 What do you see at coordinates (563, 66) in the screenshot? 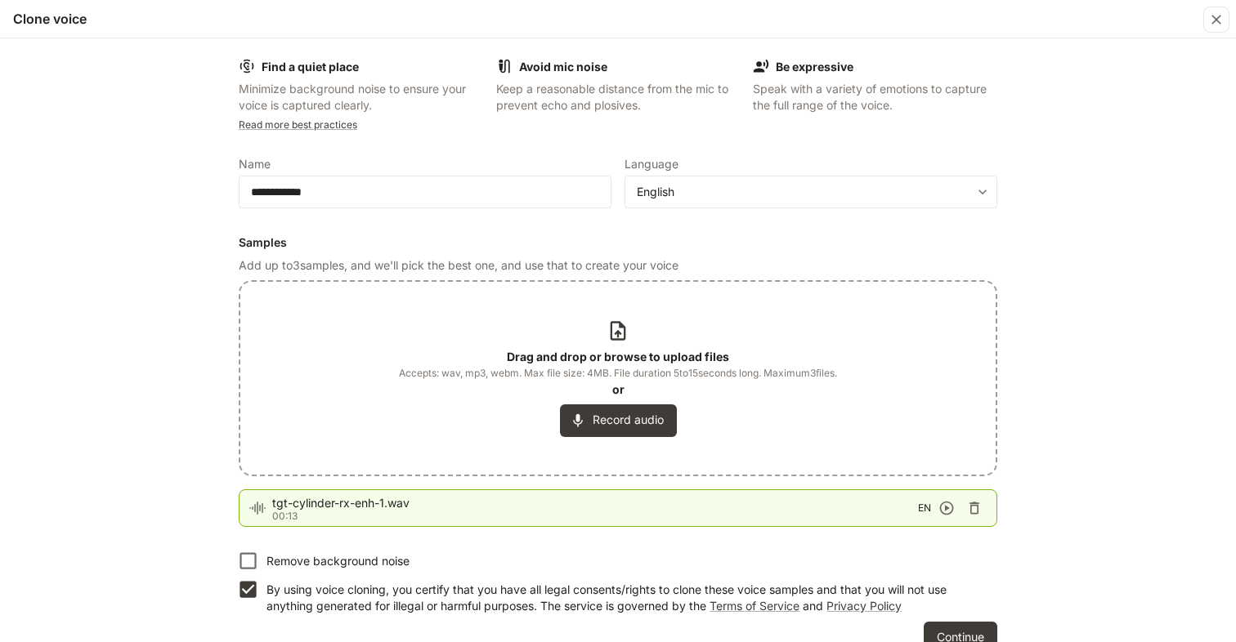
I see `b: Avoid mic noise` at bounding box center [563, 66].